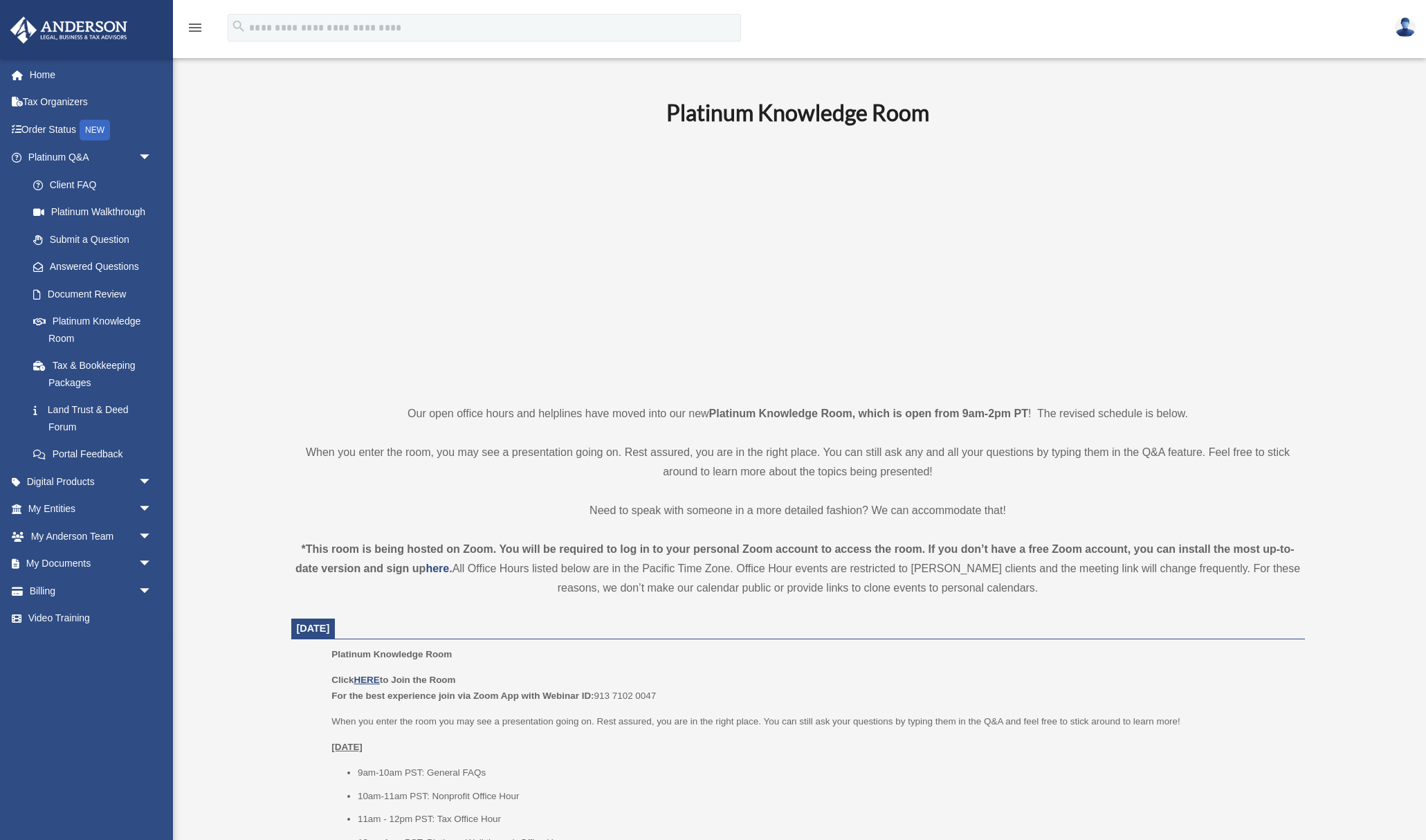  I want to click on div: All Office Hours listed below are in the Pacific Time Zone. Office Hour events are restricted to ..., so click(798, 568).